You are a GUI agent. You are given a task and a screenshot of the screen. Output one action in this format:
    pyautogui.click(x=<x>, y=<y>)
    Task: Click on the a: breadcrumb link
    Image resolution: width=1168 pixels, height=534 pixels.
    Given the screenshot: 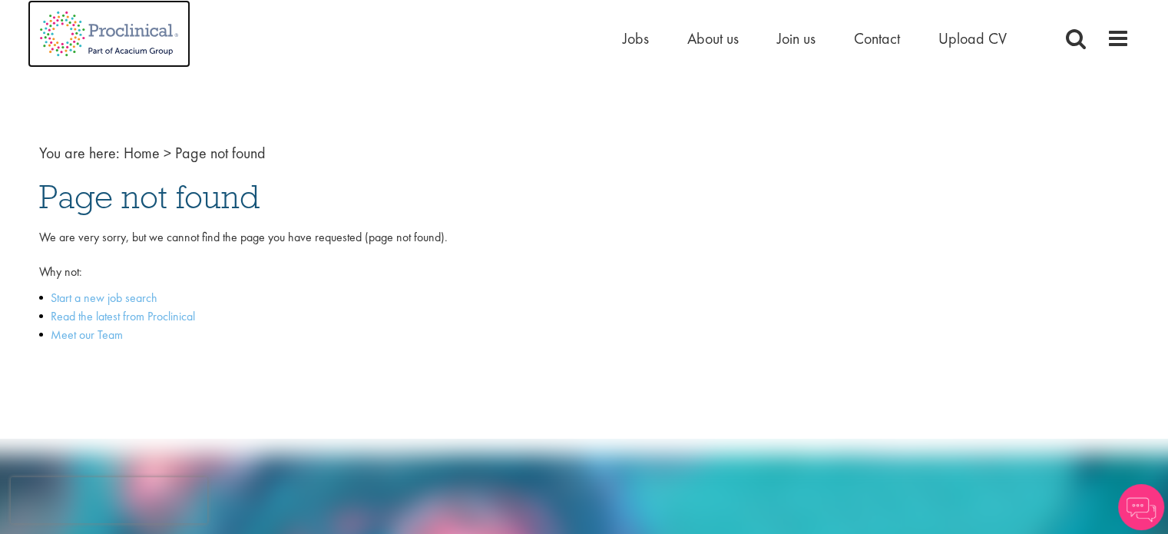 What is the action you would take?
    pyautogui.click(x=141, y=153)
    